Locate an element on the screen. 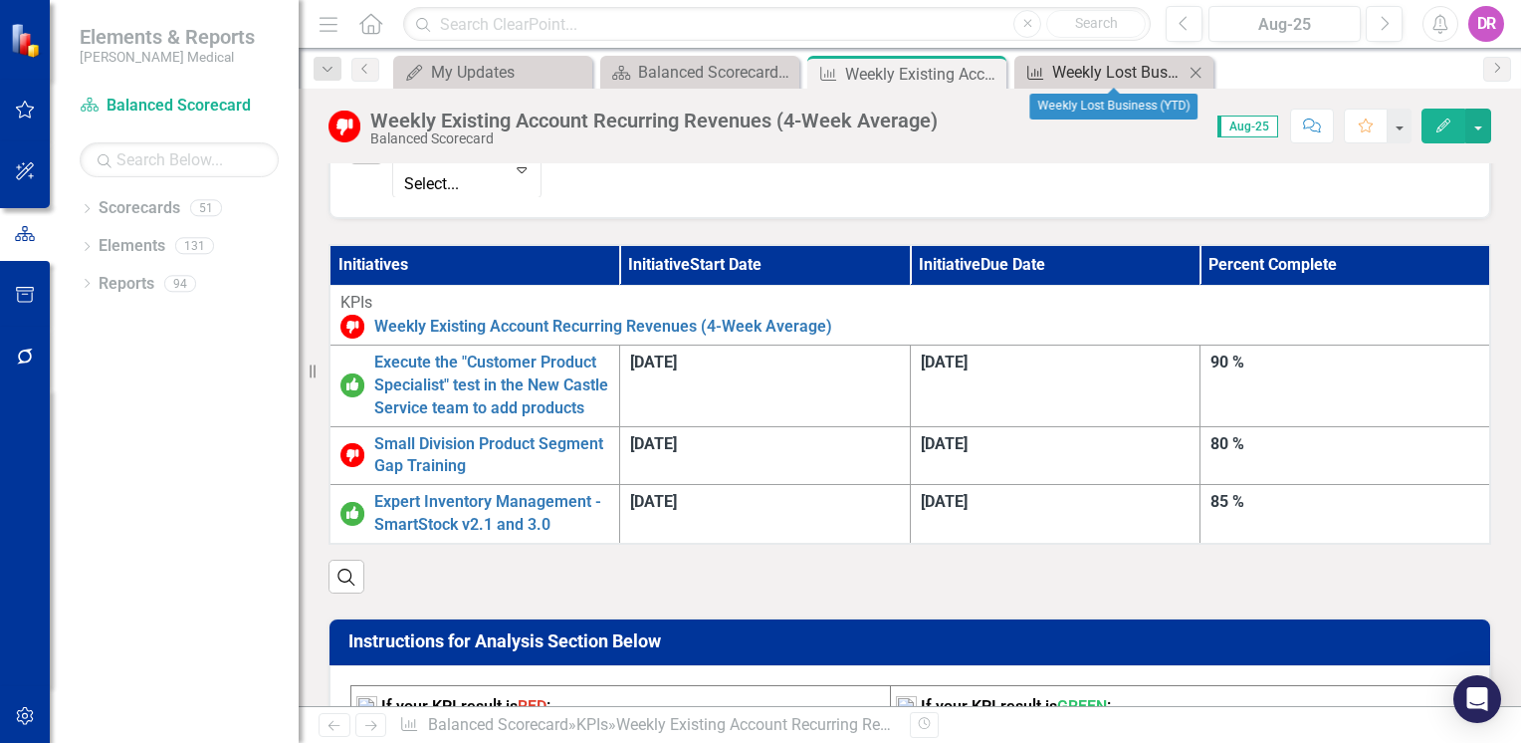 This screenshot has width=1521, height=743. div: My Updates is located at coordinates (509, 72).